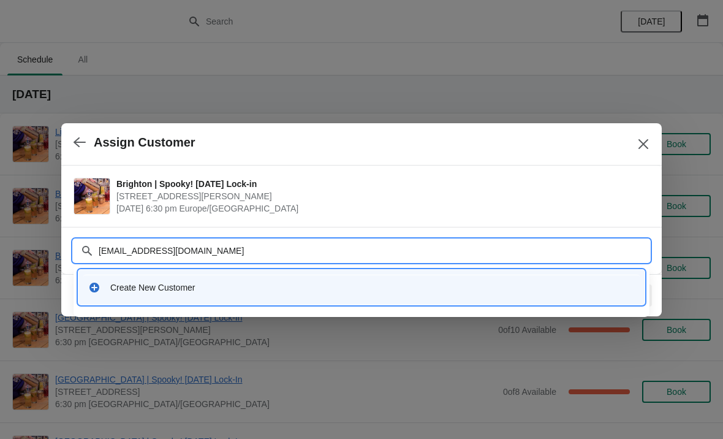 The height and width of the screenshot is (439, 723). Describe the element at coordinates (373, 287) in the screenshot. I see `div: Create New Customer` at that location.